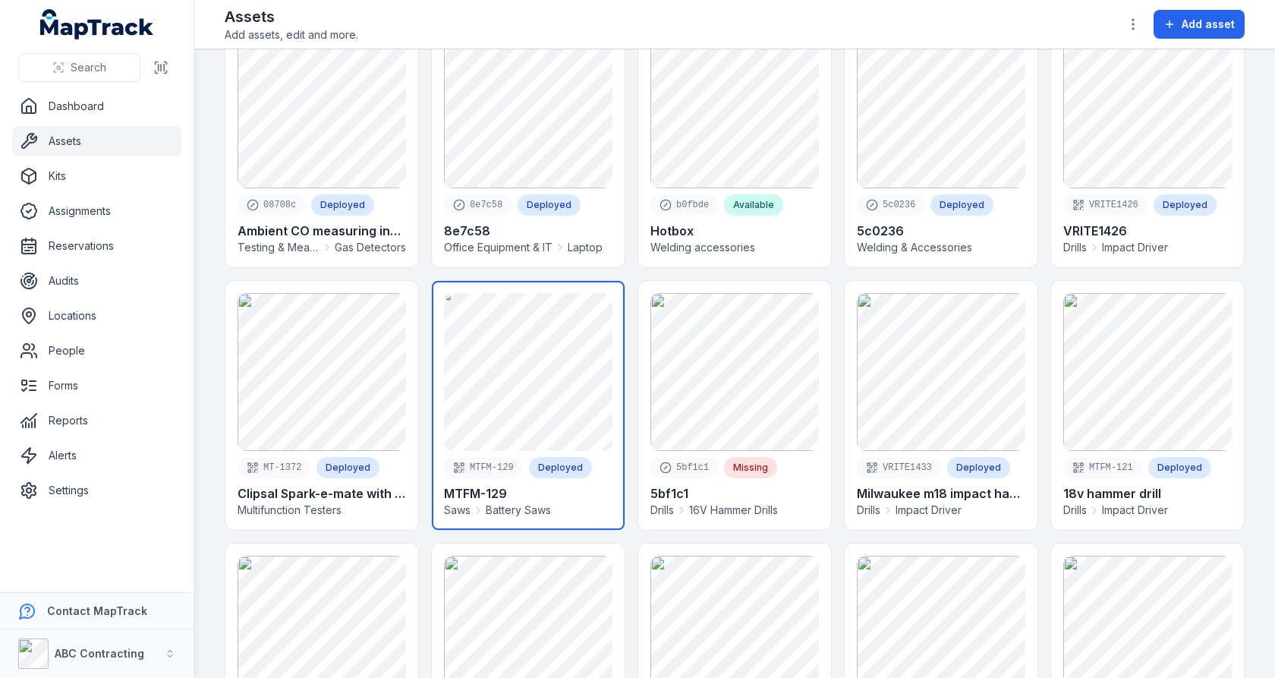 This screenshot has width=1275, height=678. Describe the element at coordinates (96, 316) in the screenshot. I see `a: Locations` at that location.